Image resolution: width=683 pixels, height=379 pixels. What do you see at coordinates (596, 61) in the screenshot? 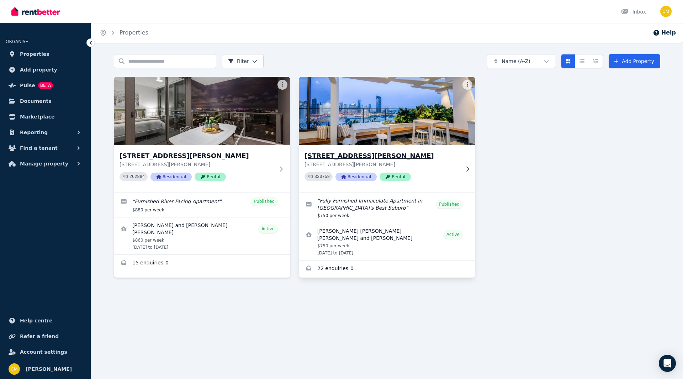
I see `button: Expanded list view` at bounding box center [596, 61].